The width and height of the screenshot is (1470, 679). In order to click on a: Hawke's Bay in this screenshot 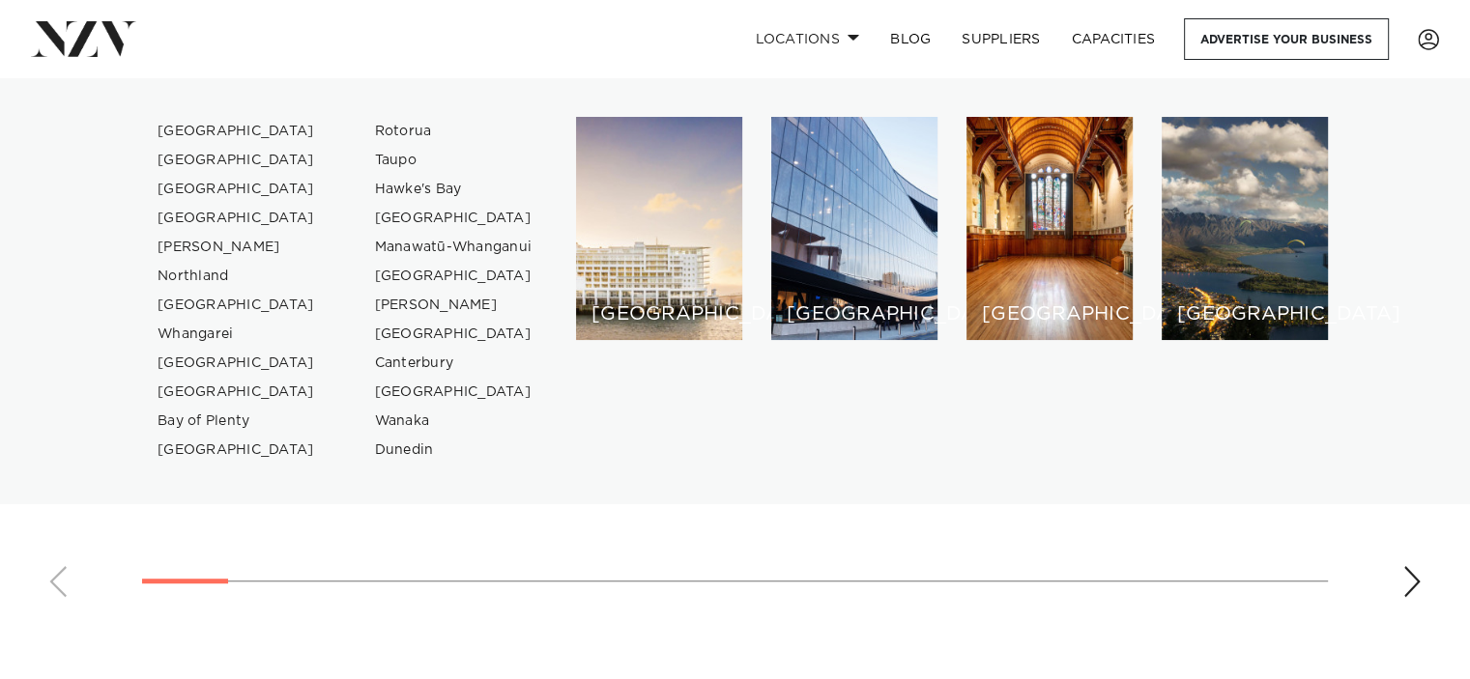, I will do `click(453, 189)`.